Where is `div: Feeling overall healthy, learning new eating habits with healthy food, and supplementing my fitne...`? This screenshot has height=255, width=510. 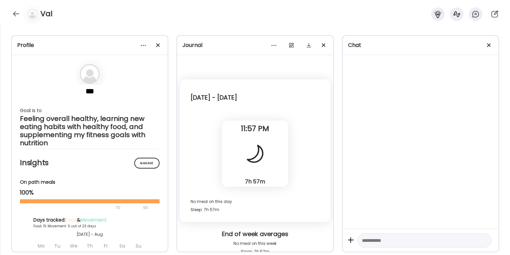 div: Feeling overall healthy, learning new eating habits with healthy food, and supplementing my fitne... is located at coordinates (90, 131).